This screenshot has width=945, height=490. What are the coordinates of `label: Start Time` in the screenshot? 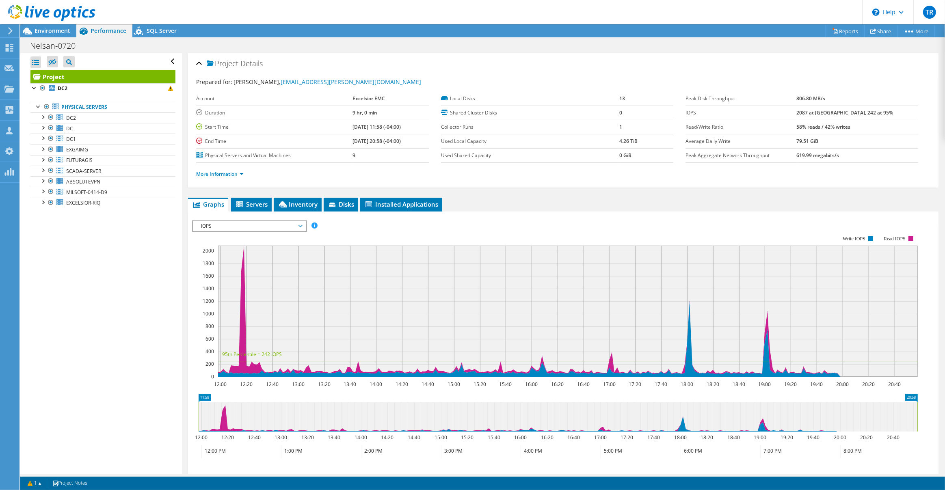 It's located at (274, 127).